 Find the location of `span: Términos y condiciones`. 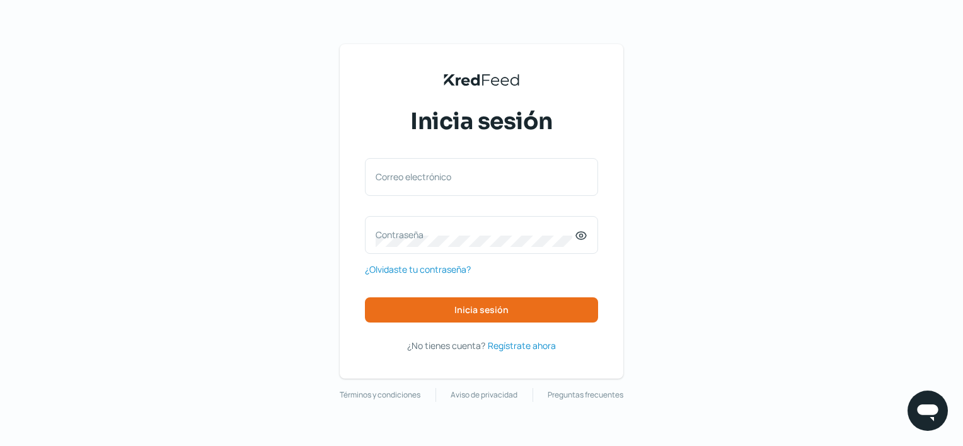

span: Términos y condiciones is located at coordinates (380, 395).